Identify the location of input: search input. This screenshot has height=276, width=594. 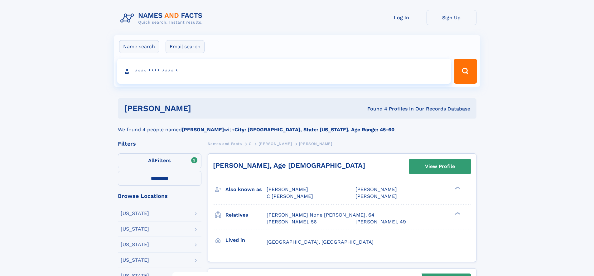
(284, 71).